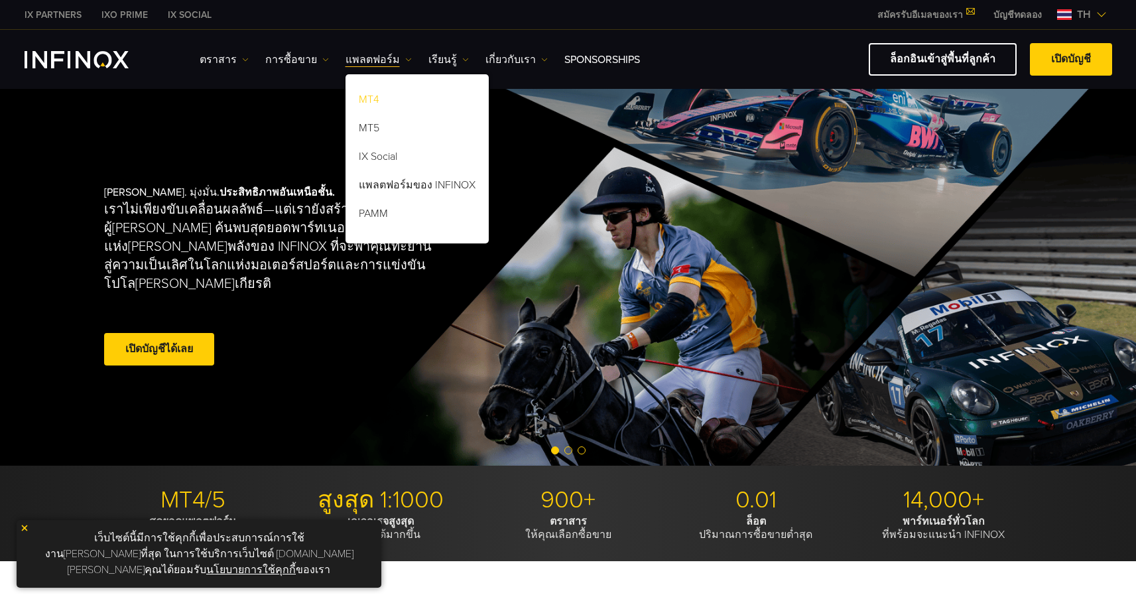 The width and height of the screenshot is (1136, 601). Describe the element at coordinates (582, 450) in the screenshot. I see `span: Go to slide 3` at that location.